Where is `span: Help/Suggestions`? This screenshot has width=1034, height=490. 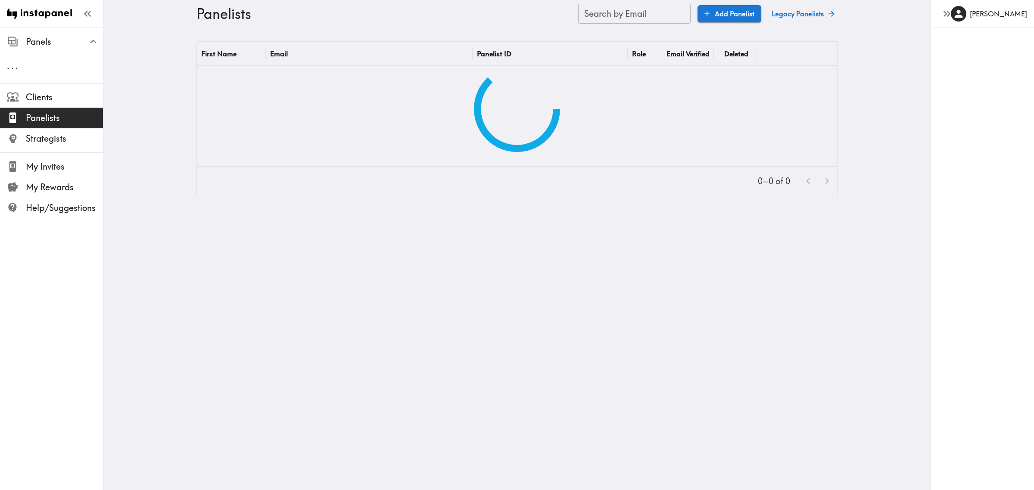
span: Help/Suggestions is located at coordinates (64, 208).